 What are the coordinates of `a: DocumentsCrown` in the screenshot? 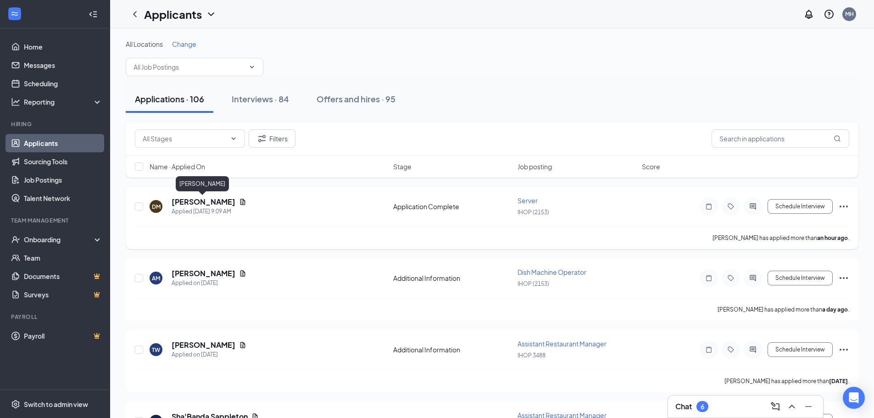 It's located at (63, 276).